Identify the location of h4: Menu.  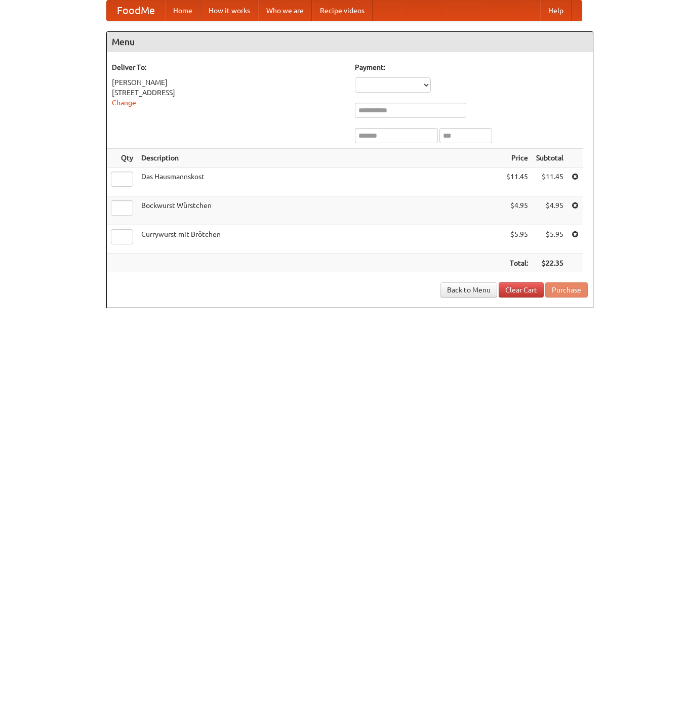
(350, 42).